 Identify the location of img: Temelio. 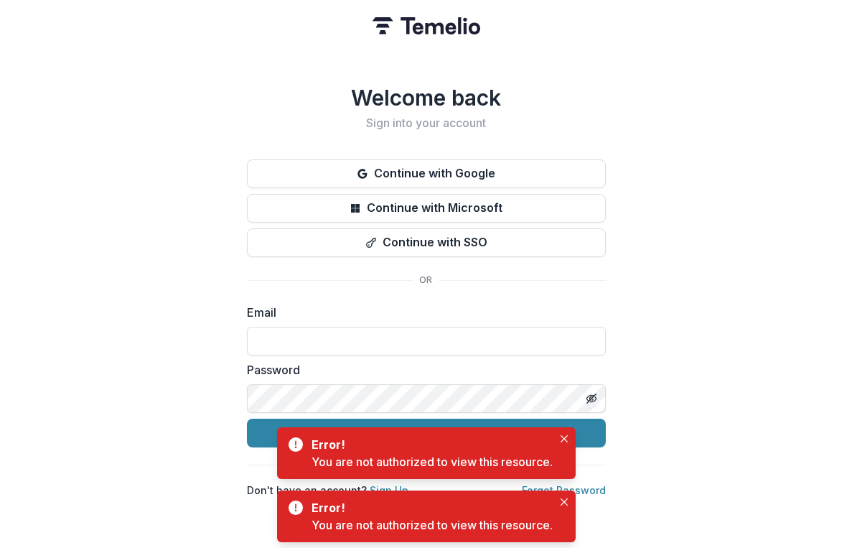
(426, 26).